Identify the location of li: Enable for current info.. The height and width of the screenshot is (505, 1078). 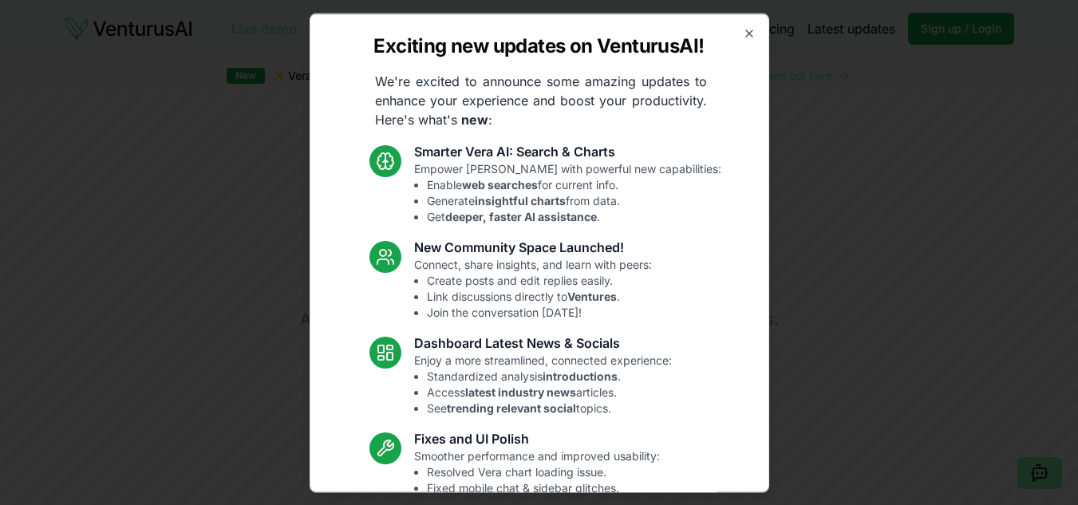
(574, 184).